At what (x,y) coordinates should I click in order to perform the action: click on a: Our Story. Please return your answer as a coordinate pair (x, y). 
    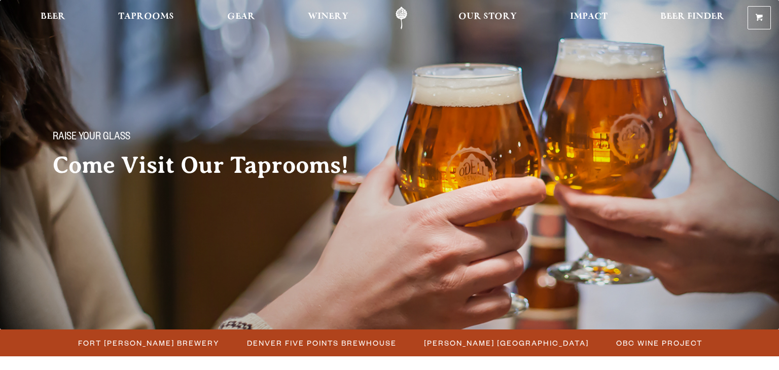
    Looking at the image, I should click on (487, 18).